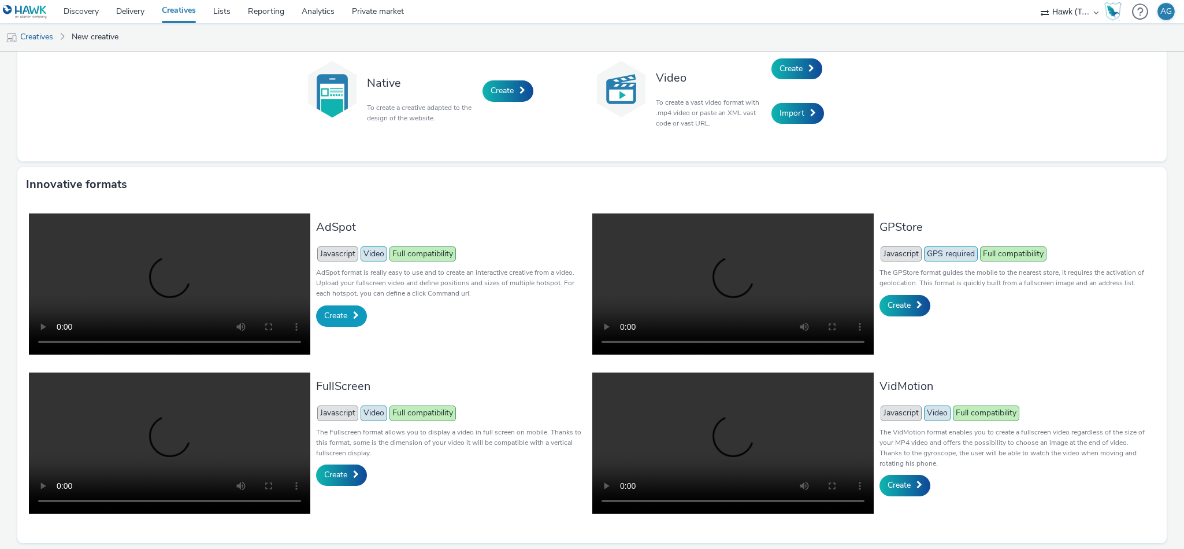 This screenshot has height=549, width=1184. What do you see at coordinates (1116, 12) in the screenshot?
I see `a: Hawk Academy` at bounding box center [1116, 12].